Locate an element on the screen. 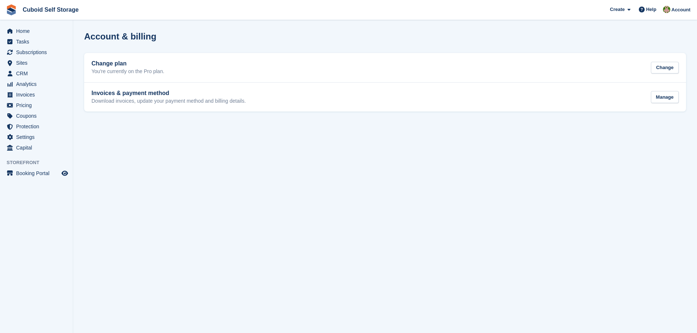 The width and height of the screenshot is (697, 333). span: Home is located at coordinates (38, 31).